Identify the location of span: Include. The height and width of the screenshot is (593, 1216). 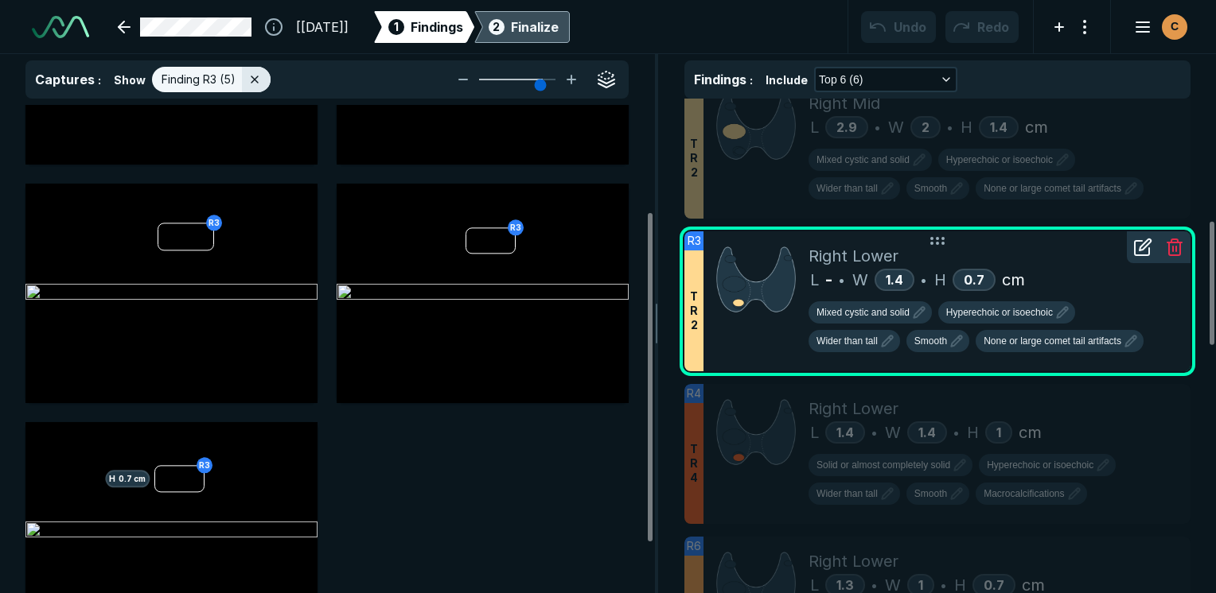
(786, 80).